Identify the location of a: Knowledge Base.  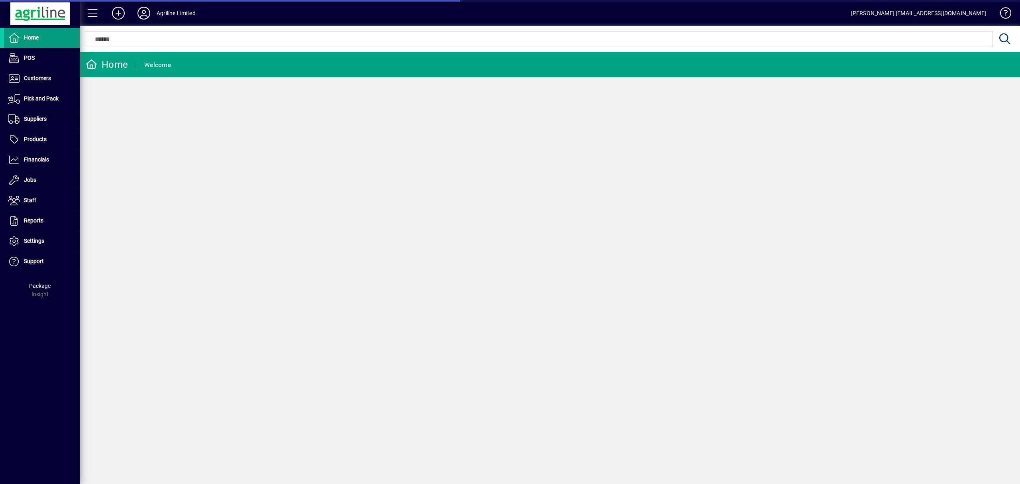
(1003, 14).